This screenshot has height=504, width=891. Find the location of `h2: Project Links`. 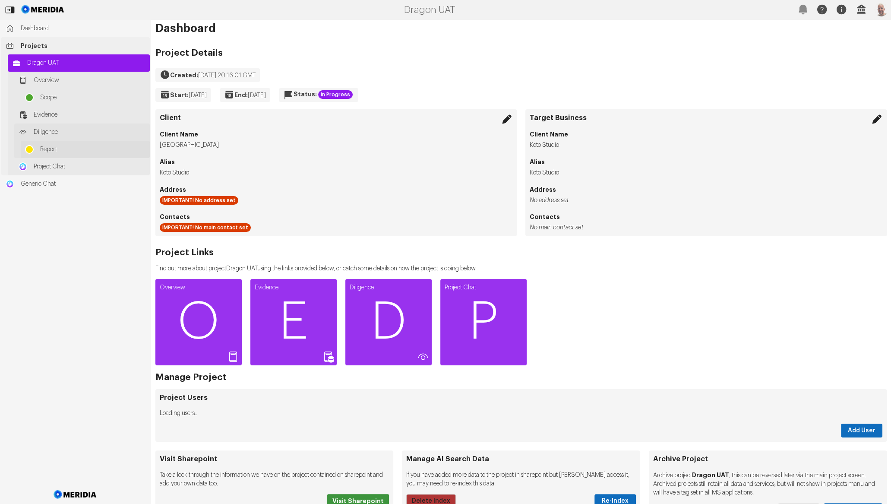

h2: Project Links is located at coordinates (315, 252).